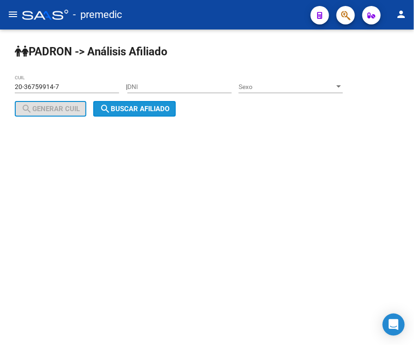 This screenshot has width=414, height=345. I want to click on div: Open Intercom Messenger, so click(394, 325).